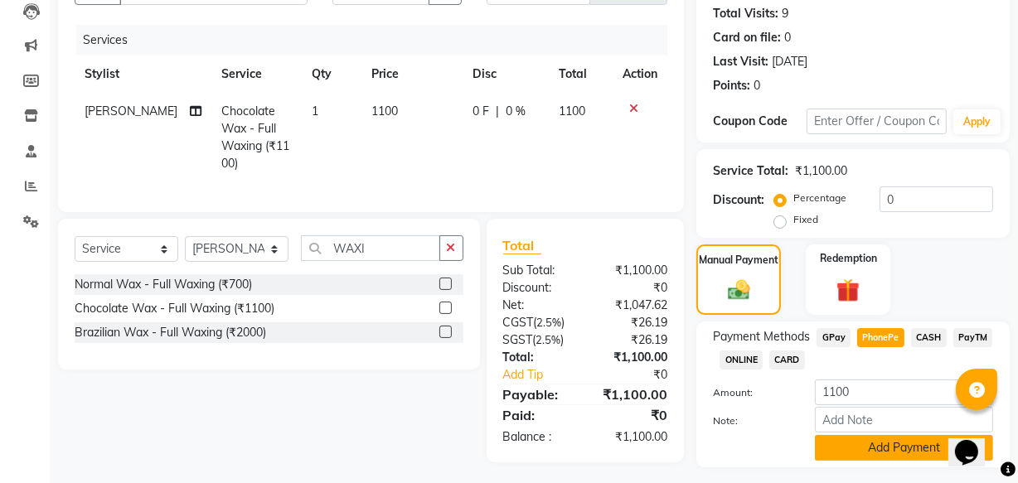  Describe the element at coordinates (256, 74) in the screenshot. I see `th: Service` at that location.